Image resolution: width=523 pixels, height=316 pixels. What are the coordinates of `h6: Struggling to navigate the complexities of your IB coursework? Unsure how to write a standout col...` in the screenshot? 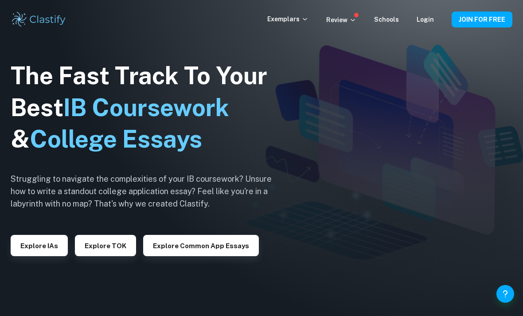 It's located at (148, 191).